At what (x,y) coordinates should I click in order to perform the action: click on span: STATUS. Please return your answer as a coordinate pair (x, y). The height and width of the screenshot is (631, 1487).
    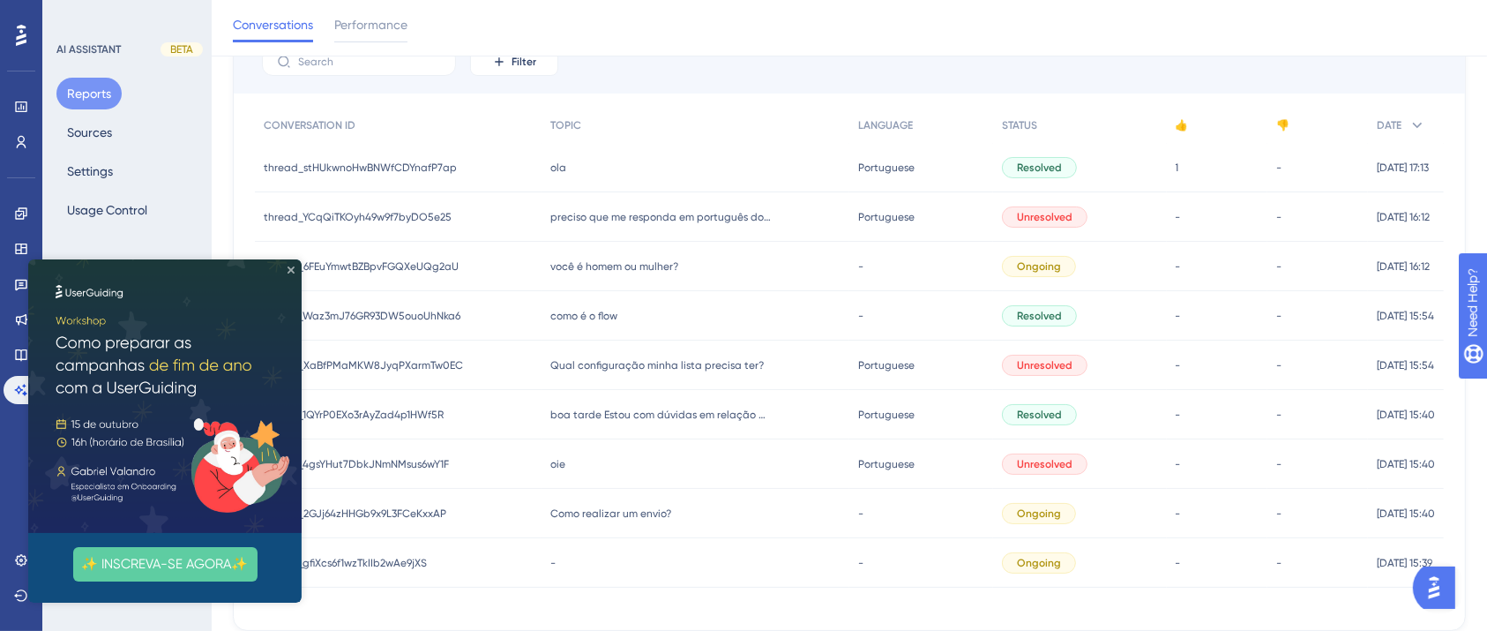
    Looking at the image, I should click on (1020, 125).